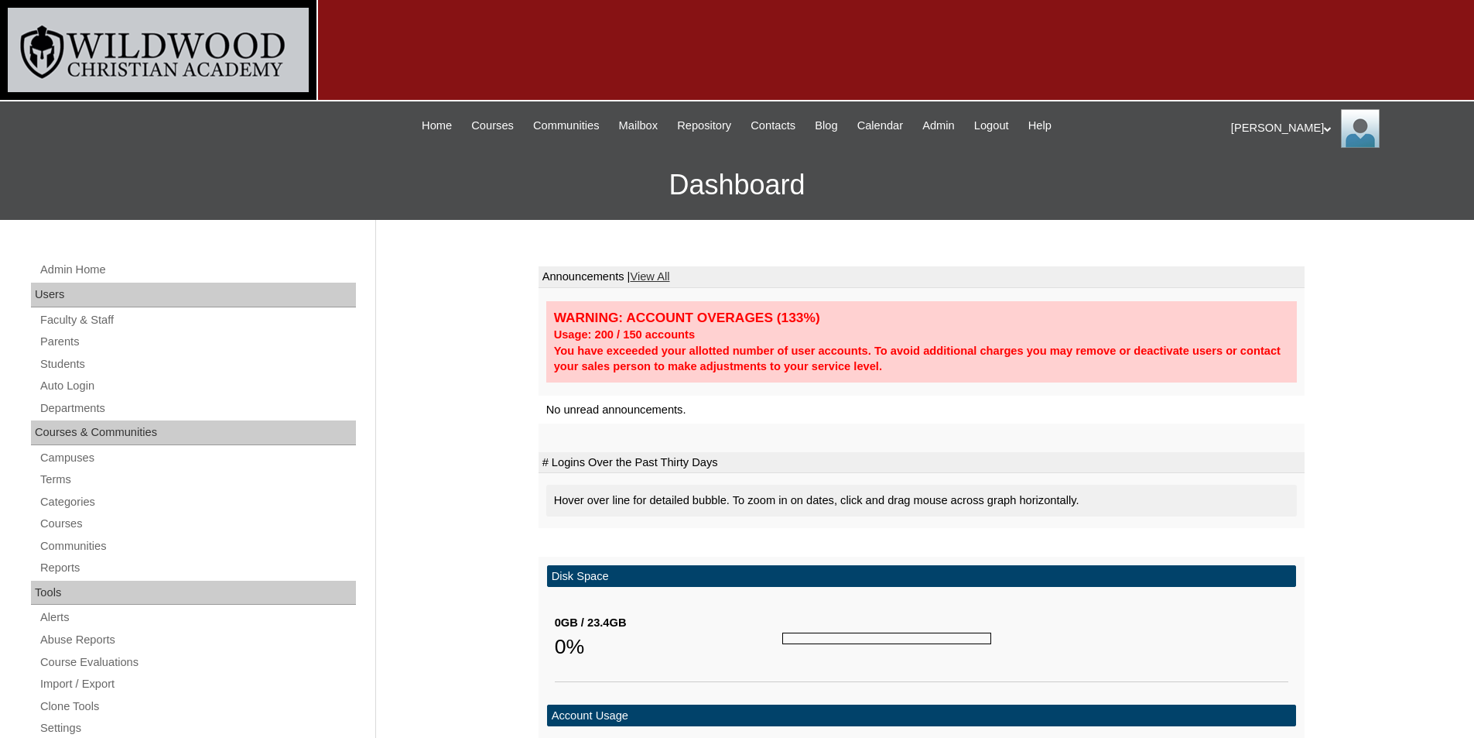  I want to click on span: Courses, so click(492, 125).